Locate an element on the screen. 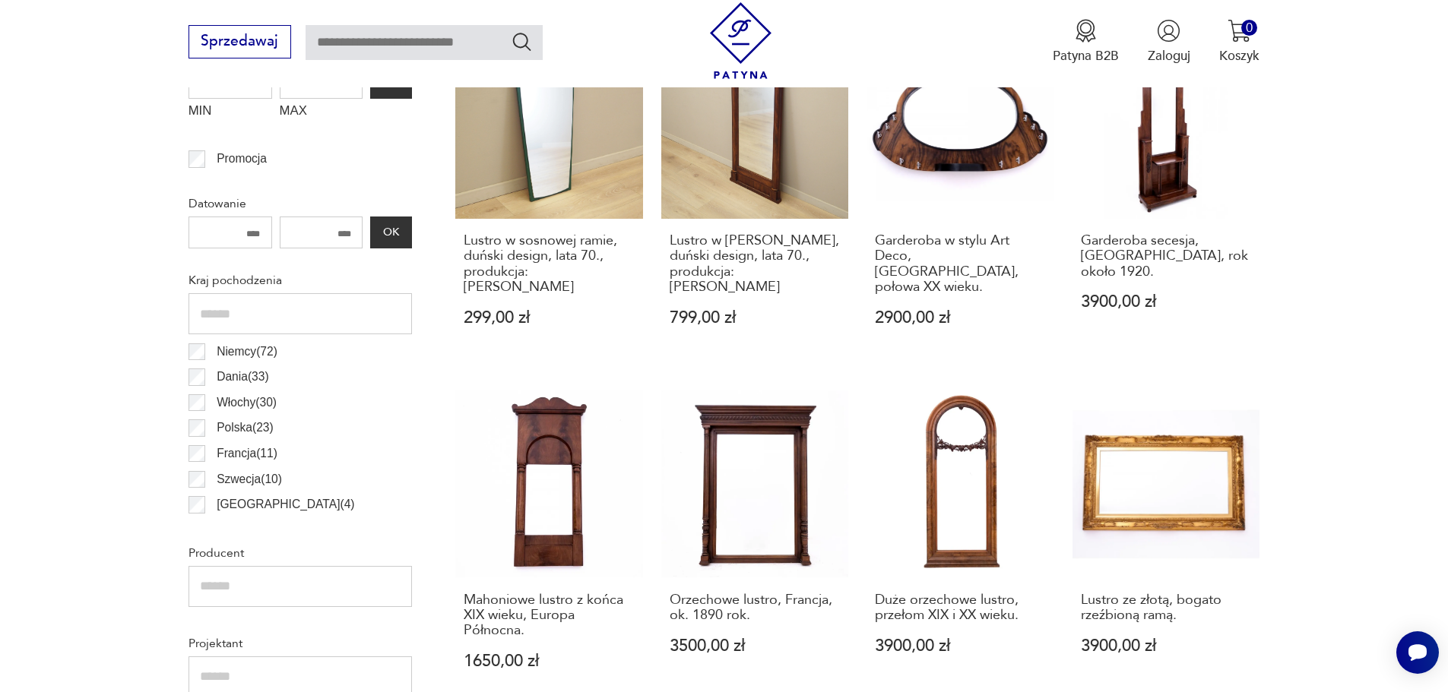 This screenshot has width=1448, height=692. img: Ikona medalu is located at coordinates (1085, 30).